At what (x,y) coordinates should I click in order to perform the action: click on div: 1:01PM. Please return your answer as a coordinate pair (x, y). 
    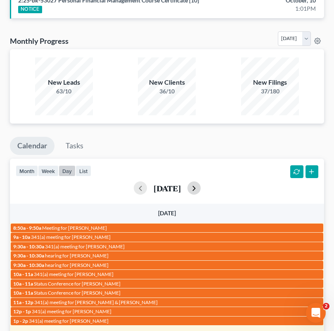
    Looking at the image, I should click on (269, 9).